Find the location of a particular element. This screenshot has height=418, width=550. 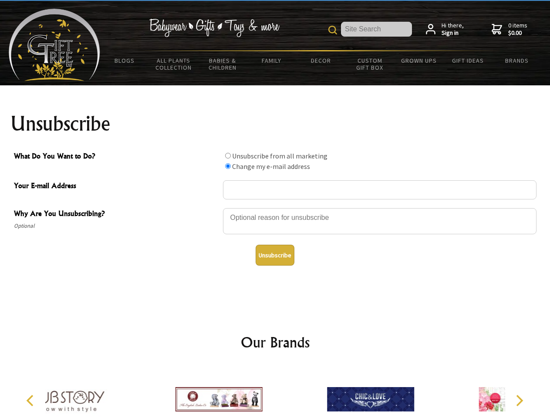

a: Gift Ideas is located at coordinates (468, 61).